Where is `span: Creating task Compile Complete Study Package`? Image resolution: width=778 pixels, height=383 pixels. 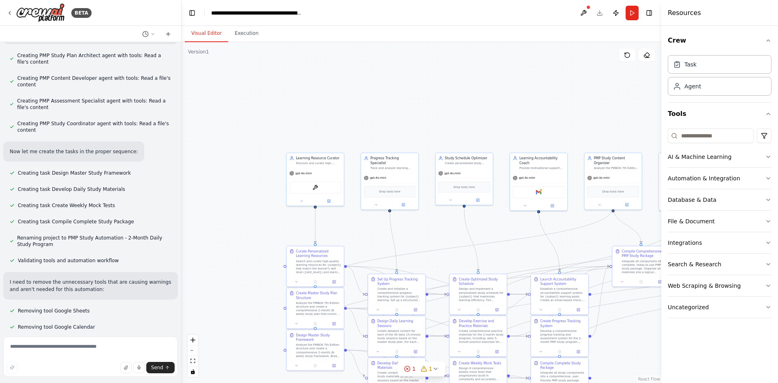 span: Creating task Compile Complete Study Package is located at coordinates (76, 222).